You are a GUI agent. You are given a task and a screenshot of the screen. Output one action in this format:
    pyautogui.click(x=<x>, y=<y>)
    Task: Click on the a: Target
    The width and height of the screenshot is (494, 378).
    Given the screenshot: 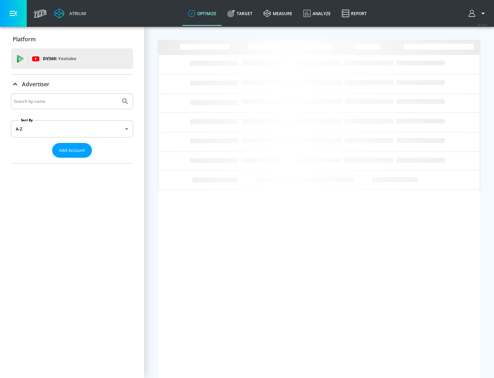 What is the action you would take?
    pyautogui.click(x=240, y=13)
    